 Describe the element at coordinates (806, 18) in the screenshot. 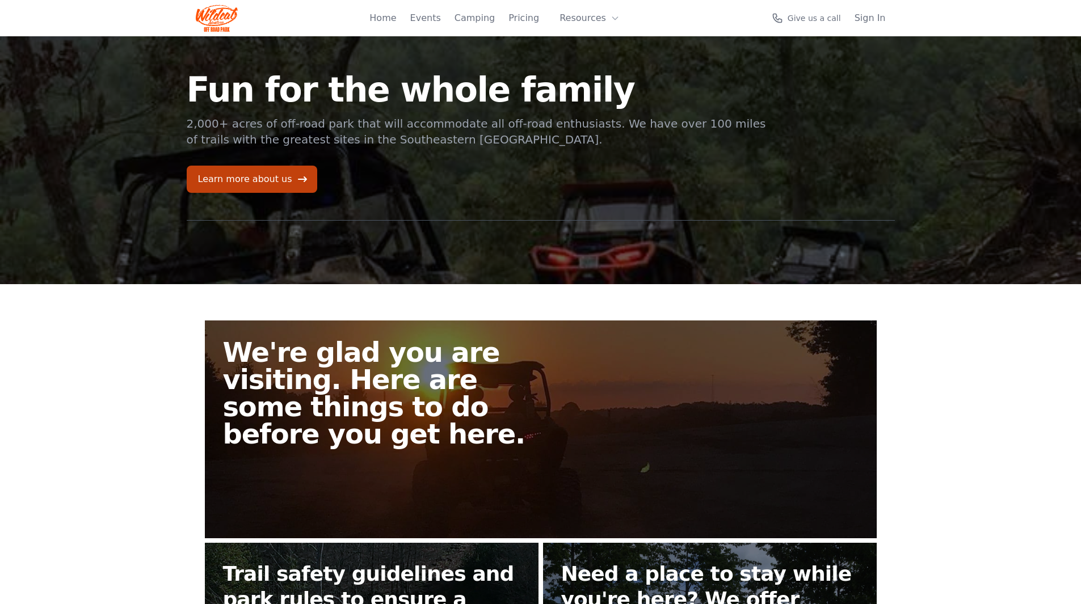

I see `a: Give us a call` at that location.